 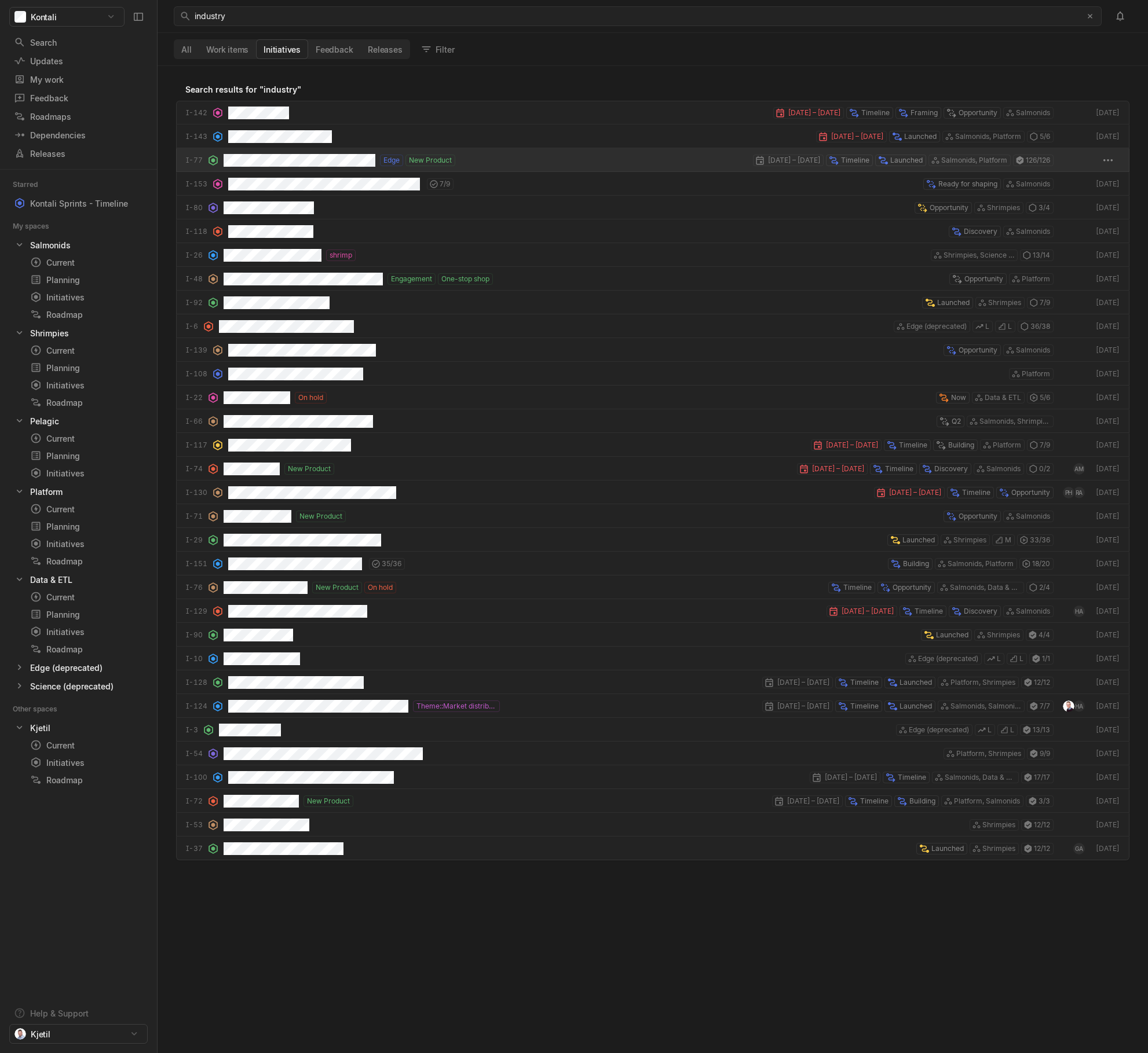 What do you see at coordinates (67, 17) in the screenshot?
I see `button: Kontali` at bounding box center [67, 17].